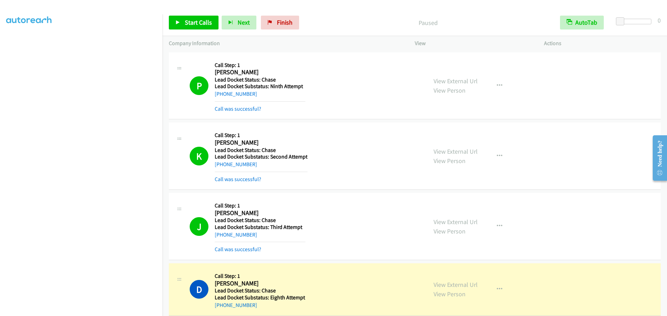 The image size is (667, 316). What do you see at coordinates (199, 290) in the screenshot?
I see `h1: D` at bounding box center [199, 290].